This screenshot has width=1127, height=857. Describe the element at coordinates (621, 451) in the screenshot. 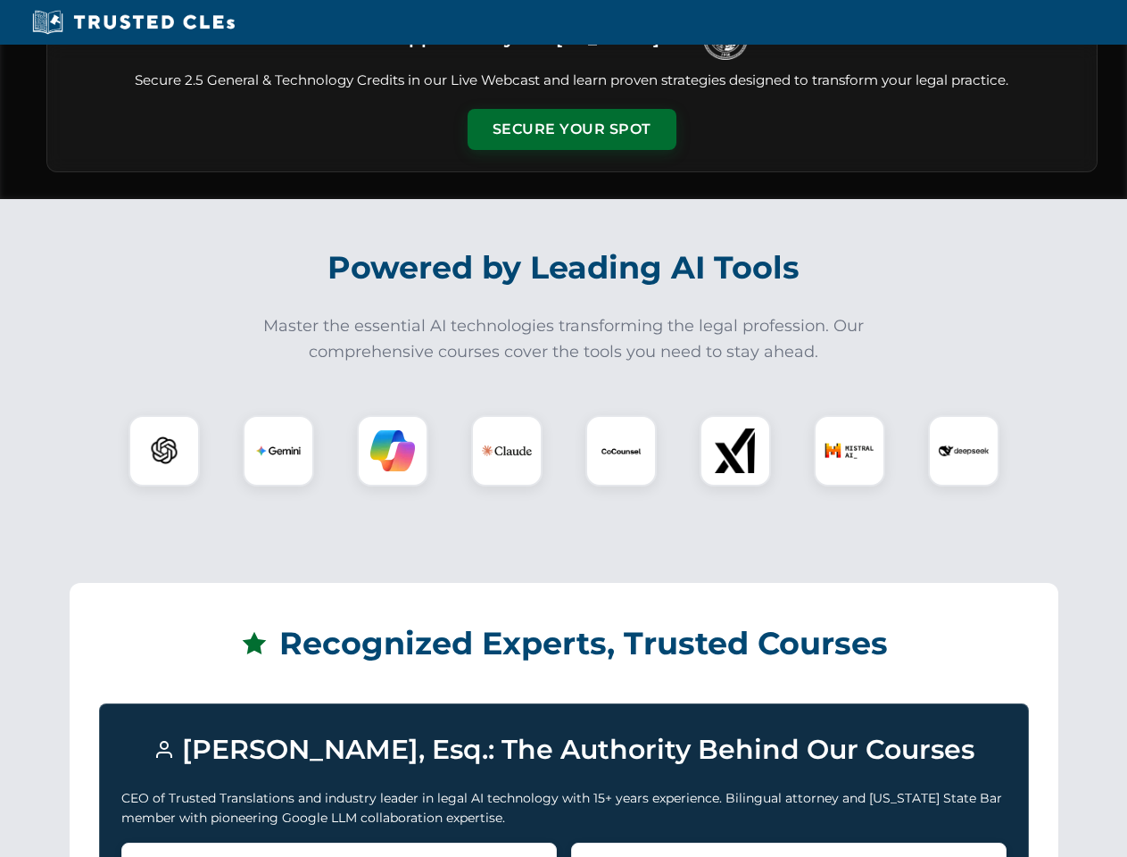

I see `div: CoCounsel` at that location.